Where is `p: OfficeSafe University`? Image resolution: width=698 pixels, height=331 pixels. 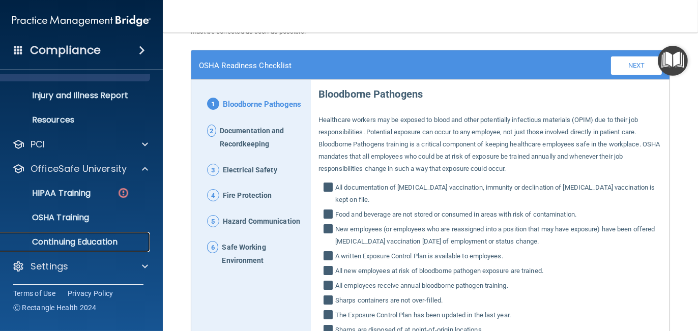 p: OfficeSafe University is located at coordinates (78, 169).